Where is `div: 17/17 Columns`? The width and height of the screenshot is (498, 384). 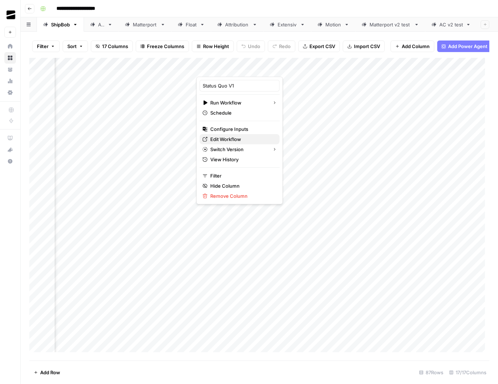 div: 17/17 Columns is located at coordinates (468, 373).